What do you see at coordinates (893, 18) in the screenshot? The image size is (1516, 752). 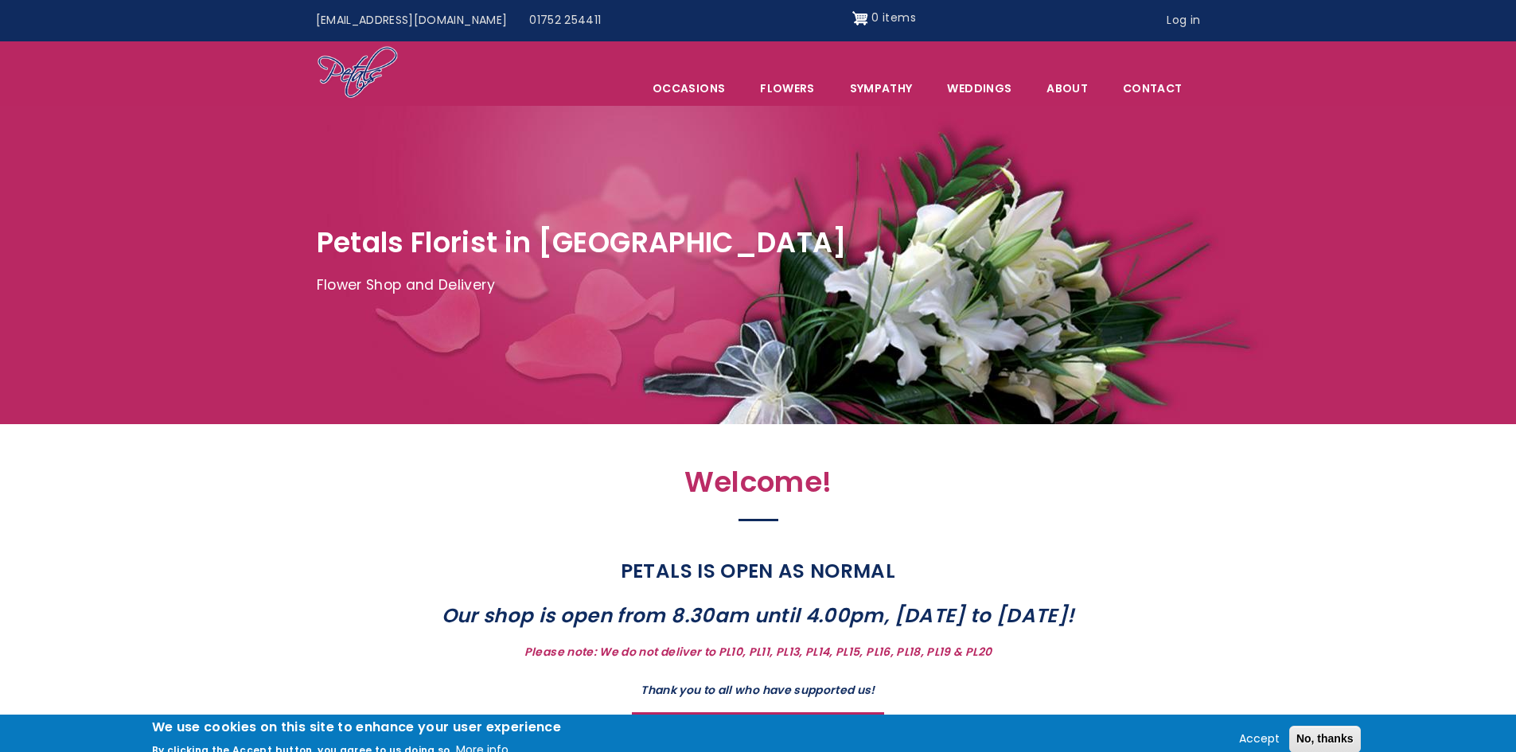 I see `span: 0 items` at bounding box center [893, 18].